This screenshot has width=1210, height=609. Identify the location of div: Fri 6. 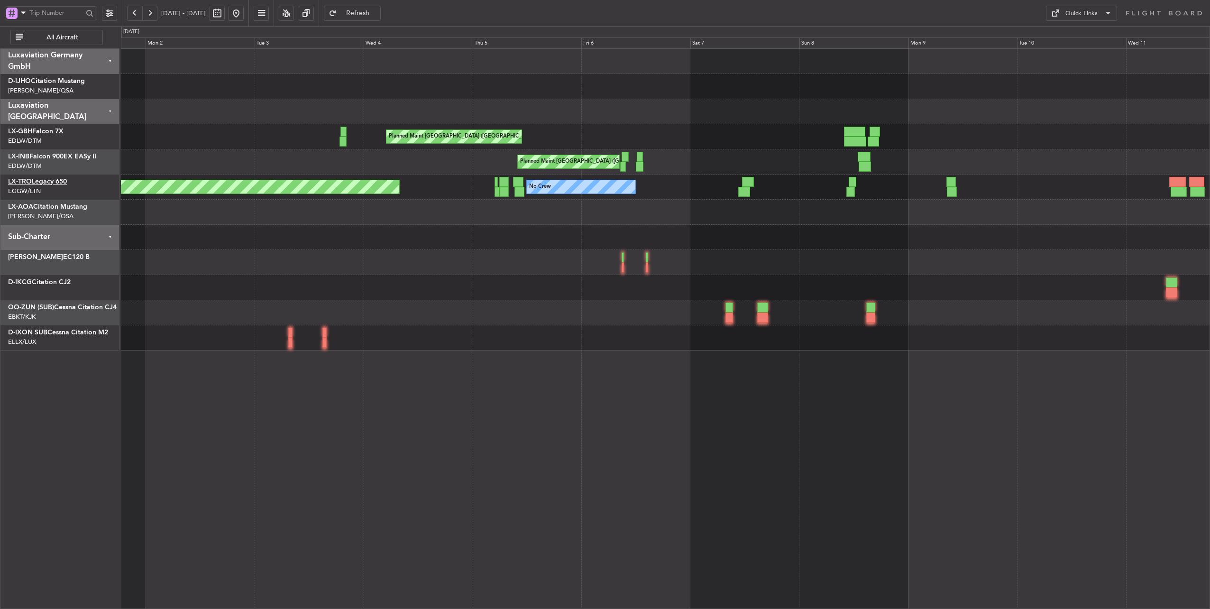
(636, 43).